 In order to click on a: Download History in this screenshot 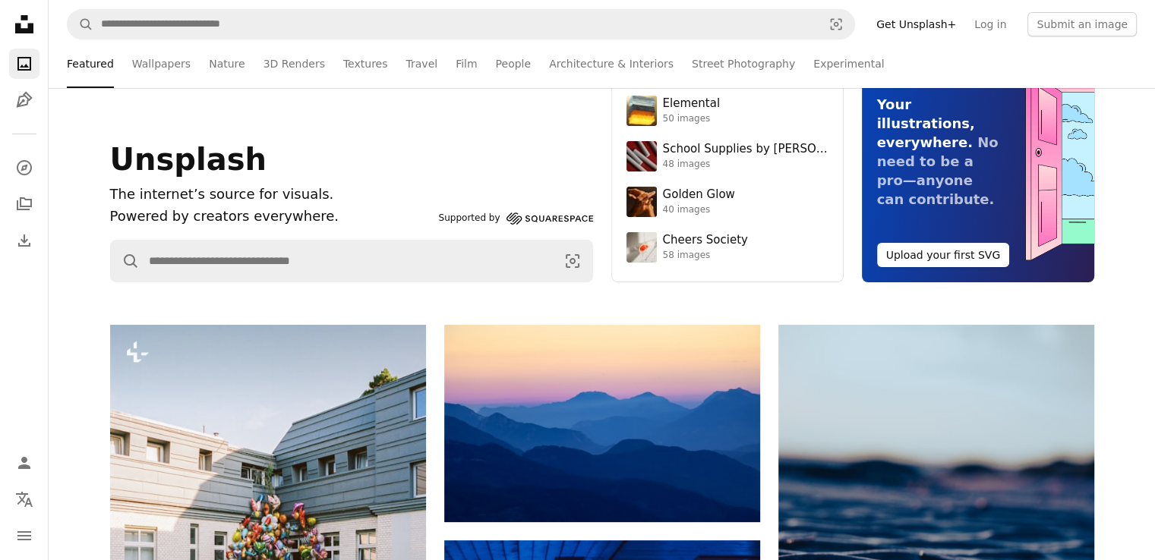, I will do `click(24, 241)`.